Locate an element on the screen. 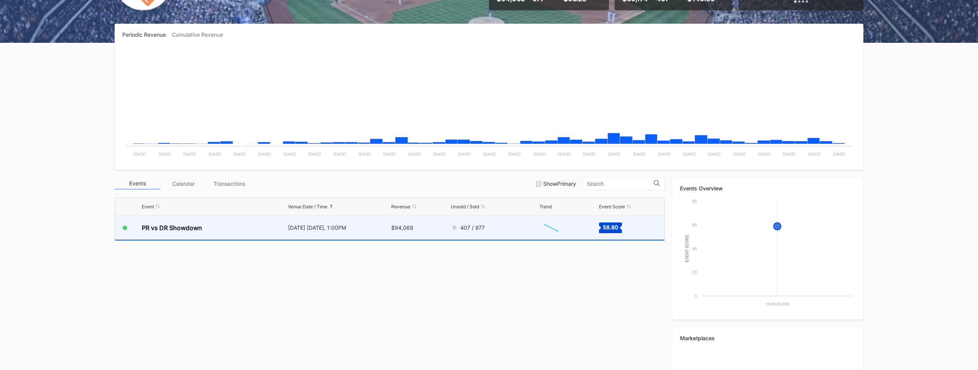 Image resolution: width=978 pixels, height=370 pixels. div: Event Score is located at coordinates (612, 206).